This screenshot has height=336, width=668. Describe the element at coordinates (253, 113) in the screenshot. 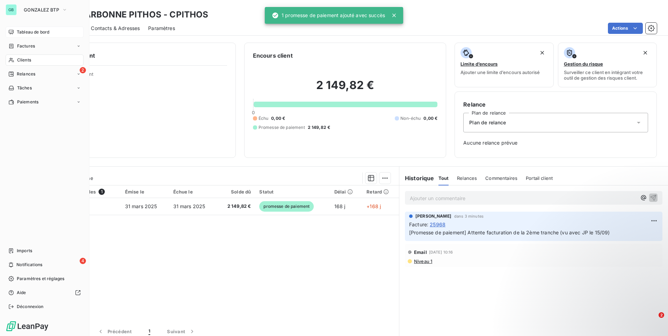

I see `span: 0` at that location.